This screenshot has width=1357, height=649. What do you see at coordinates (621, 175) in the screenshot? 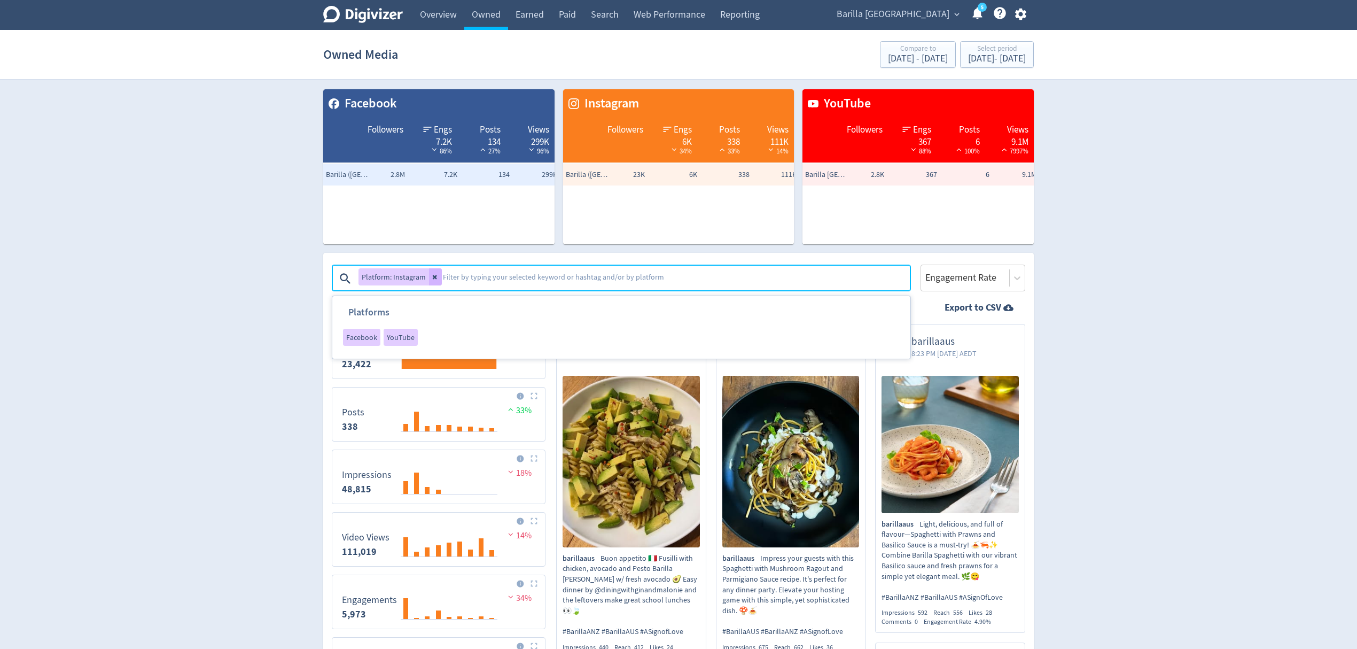
I see `td: 23K` at bounding box center [621, 175].